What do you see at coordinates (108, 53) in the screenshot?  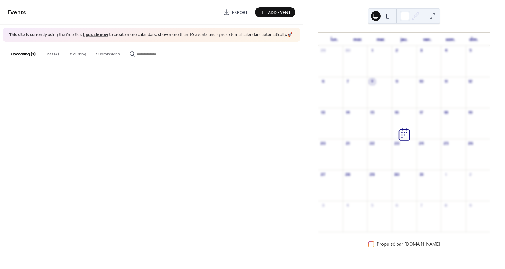 I see `button: Submissions` at bounding box center [108, 53].